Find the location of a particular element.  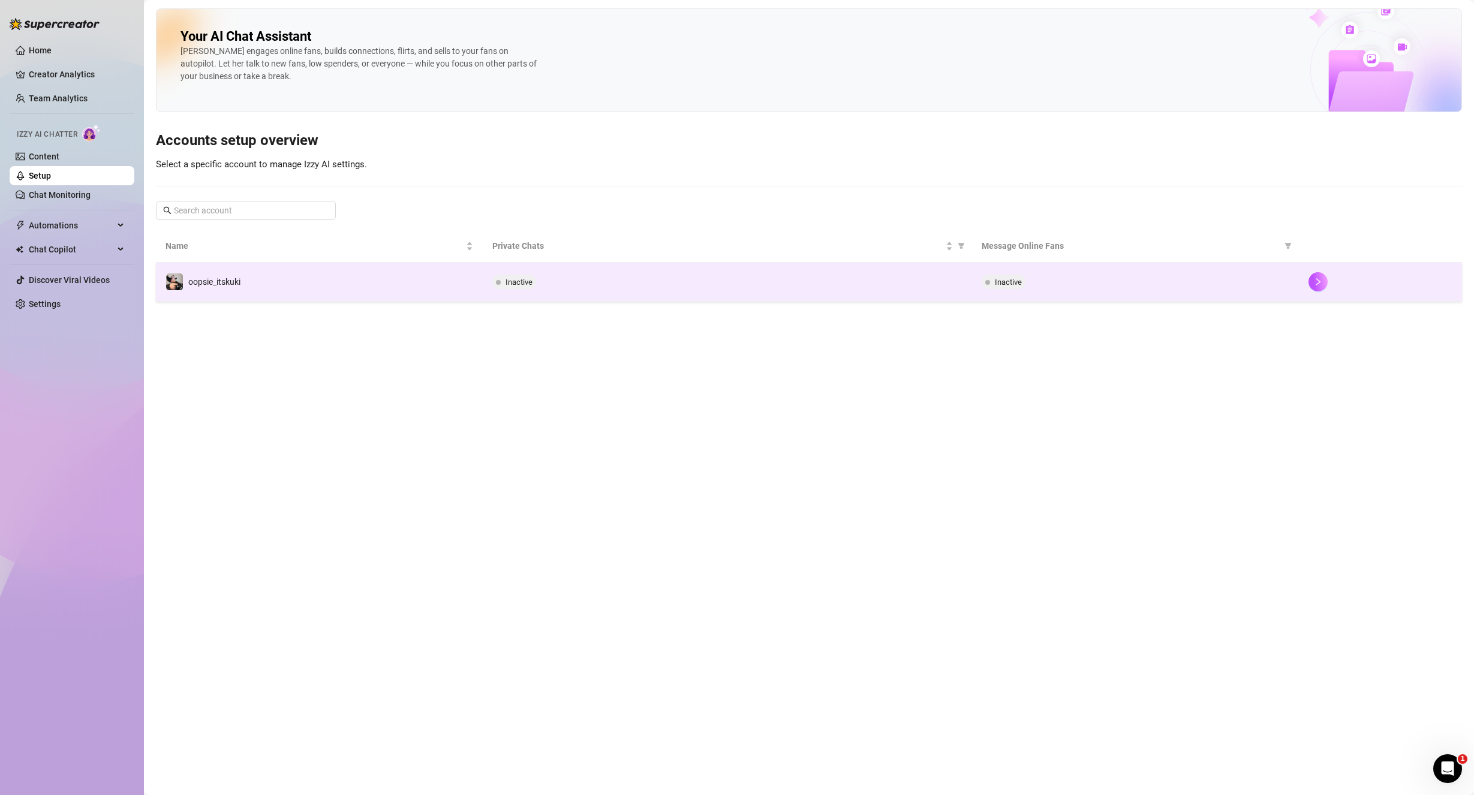

span: Automations is located at coordinates (71, 226).